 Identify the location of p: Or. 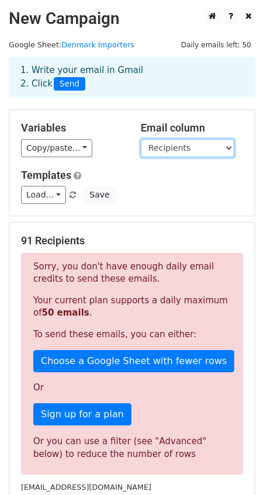
(132, 387).